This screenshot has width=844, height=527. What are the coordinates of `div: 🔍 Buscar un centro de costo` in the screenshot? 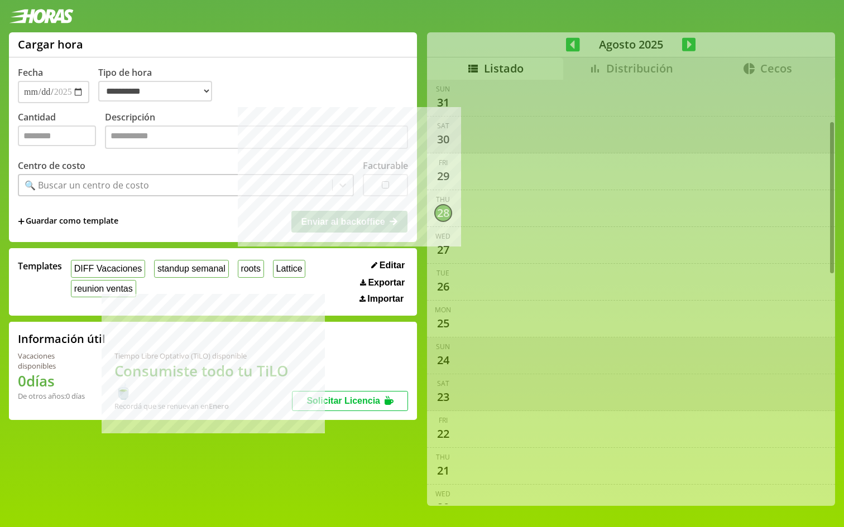 It's located at (86, 185).